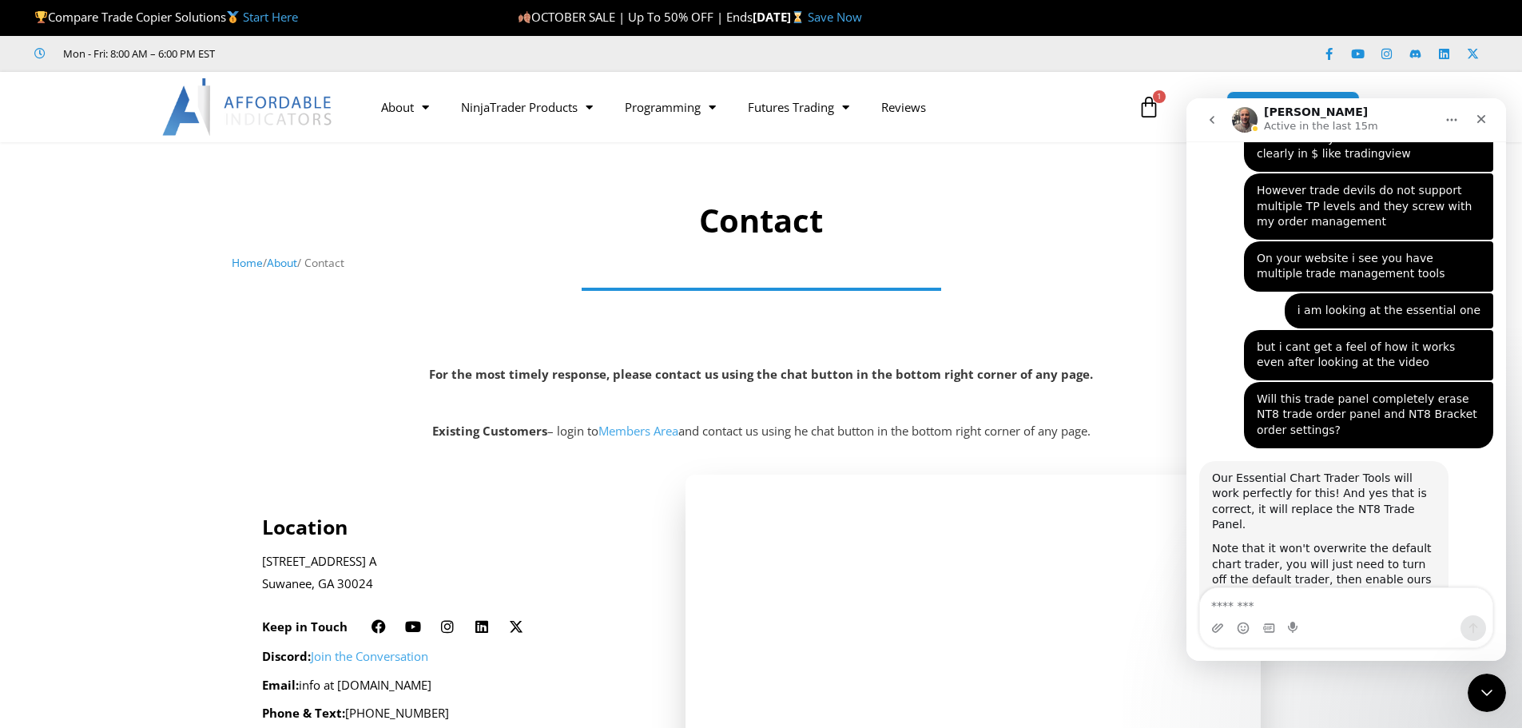 This screenshot has width=1522, height=728. I want to click on a: Programming, so click(670, 107).